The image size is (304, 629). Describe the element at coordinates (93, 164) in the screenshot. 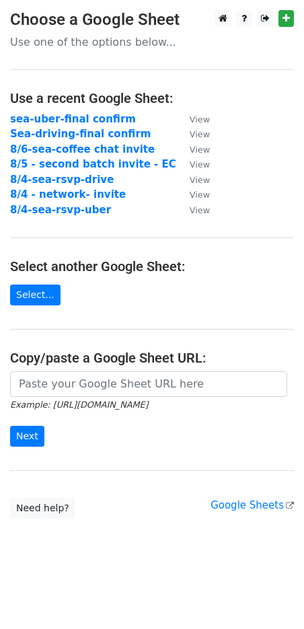

I see `strong: 8/5 - second batch invite - EC` at that location.